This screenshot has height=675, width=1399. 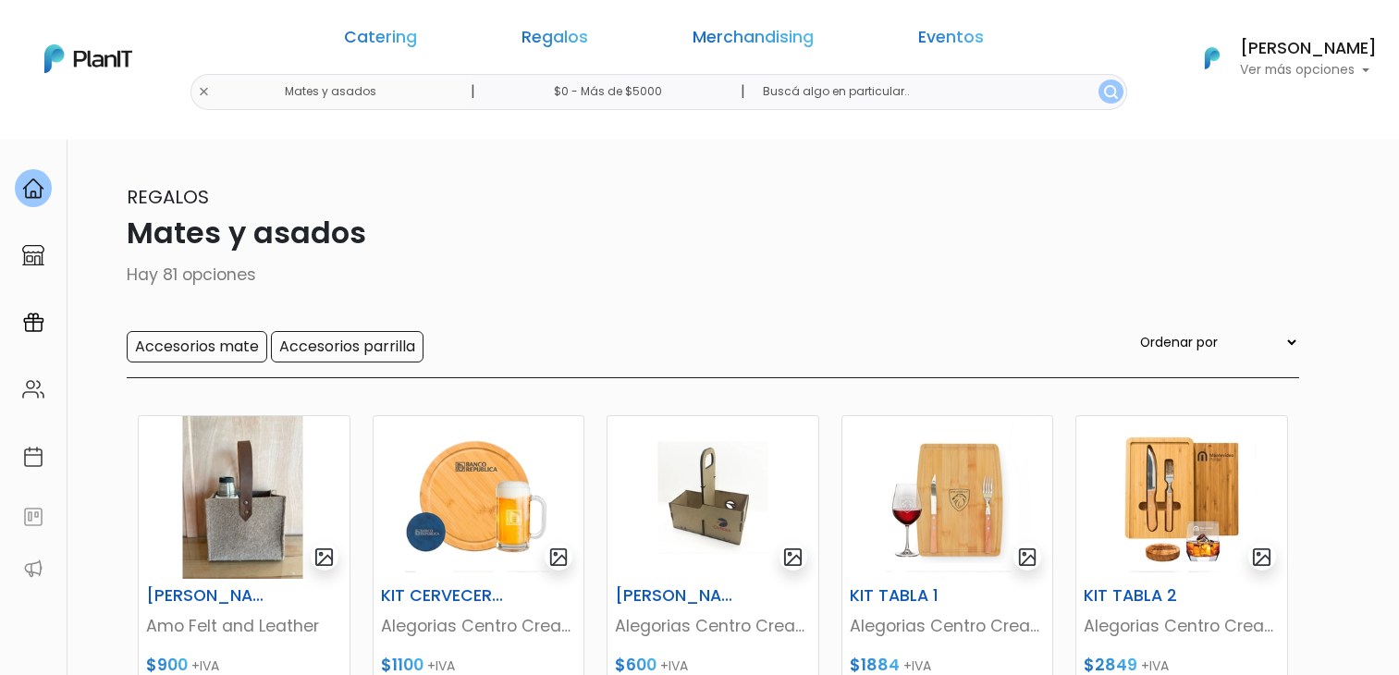 What do you see at coordinates (380, 41) in the screenshot?
I see `a: Catering` at bounding box center [380, 41].